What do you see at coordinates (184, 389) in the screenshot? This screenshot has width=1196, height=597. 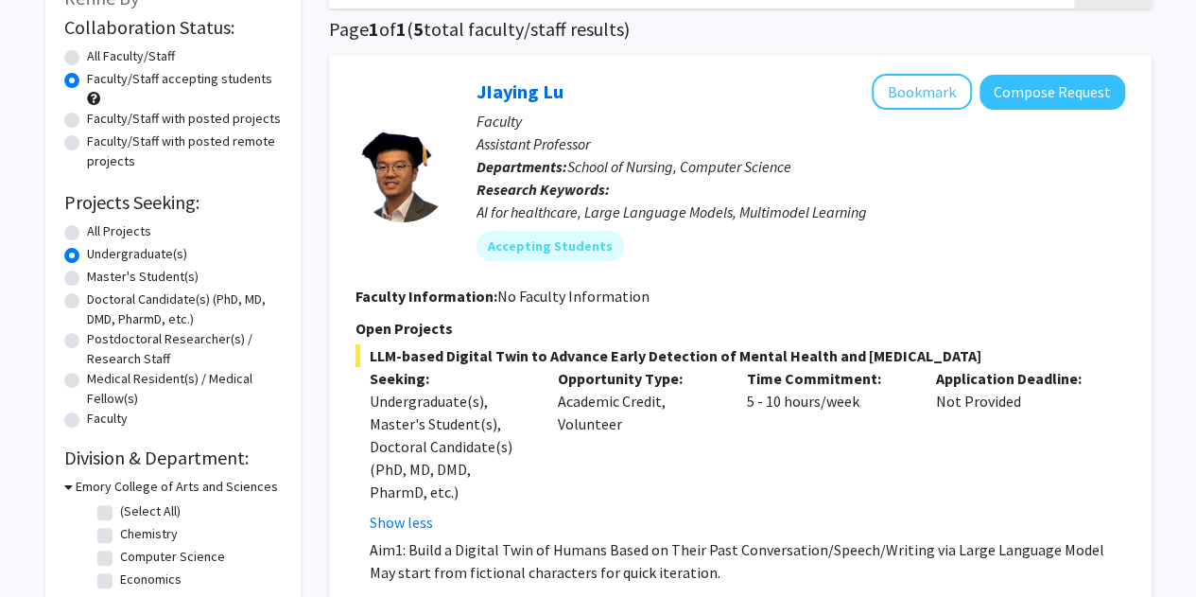 I see `label: Medical Resident(s) / Medical Fellow(s)` at bounding box center [184, 389].